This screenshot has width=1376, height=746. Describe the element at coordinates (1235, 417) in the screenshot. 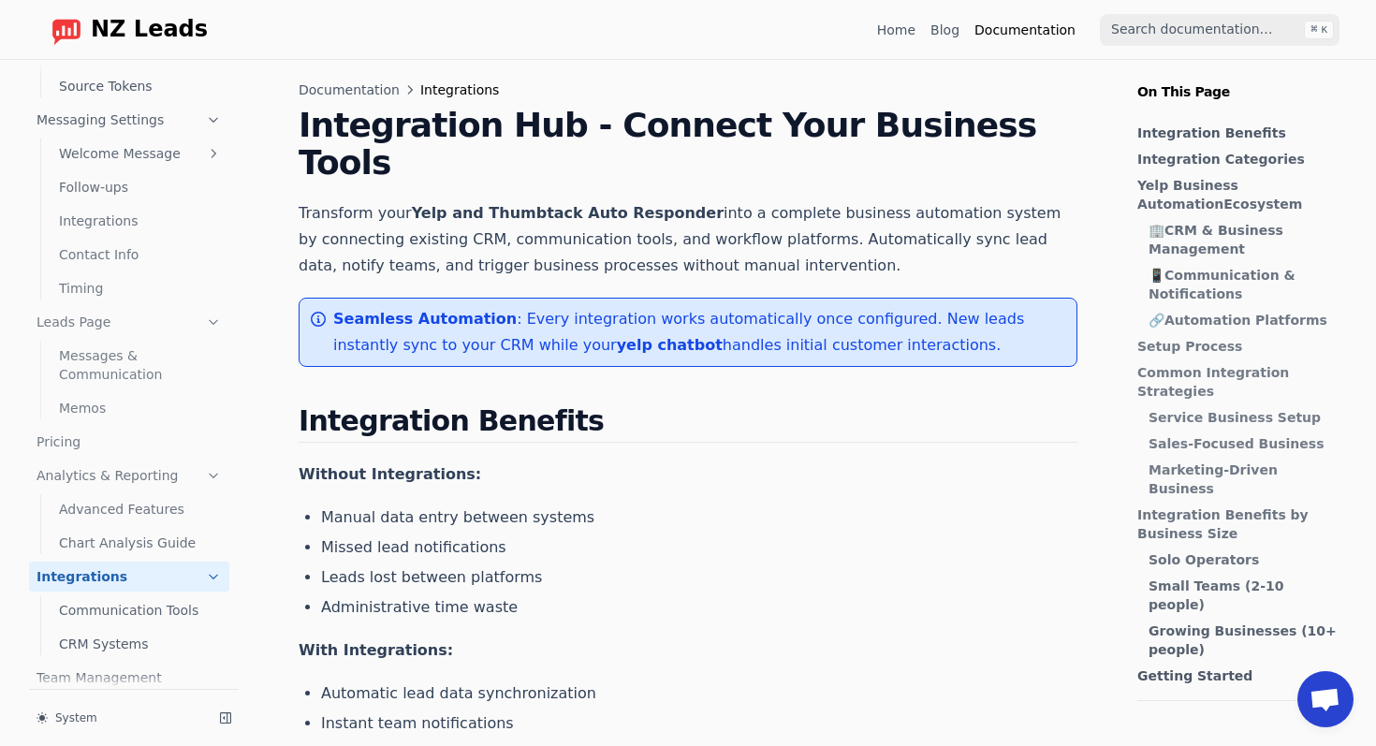

I see `strong: Service Business Setup` at that location.